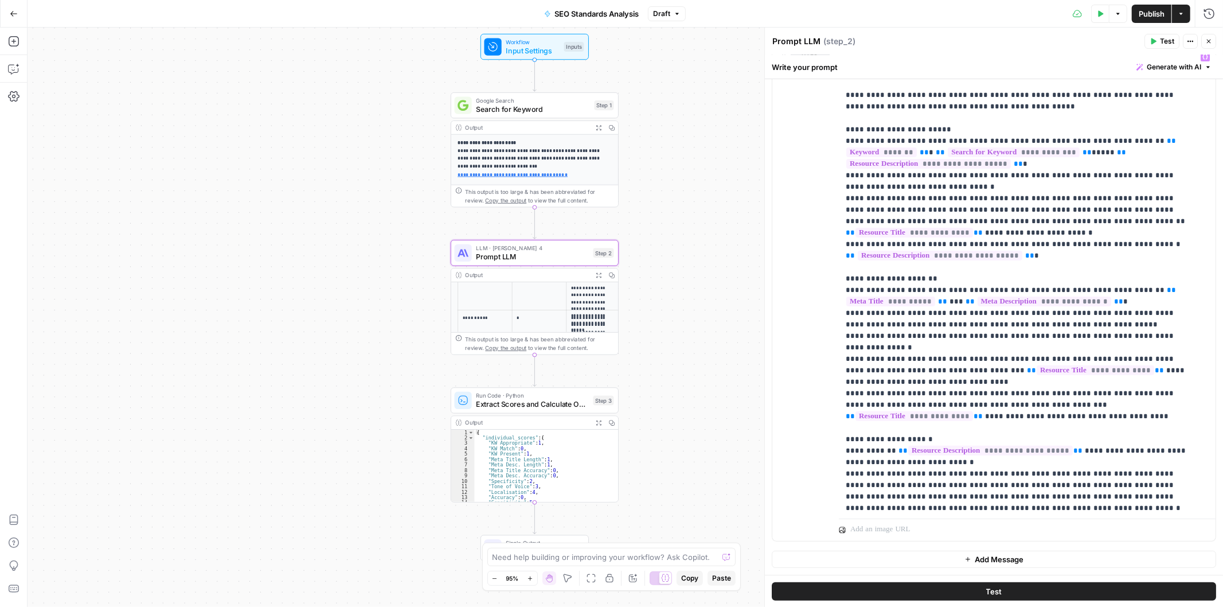 This screenshot has height=607, width=1223. I want to click on div: 6, so click(463, 459).